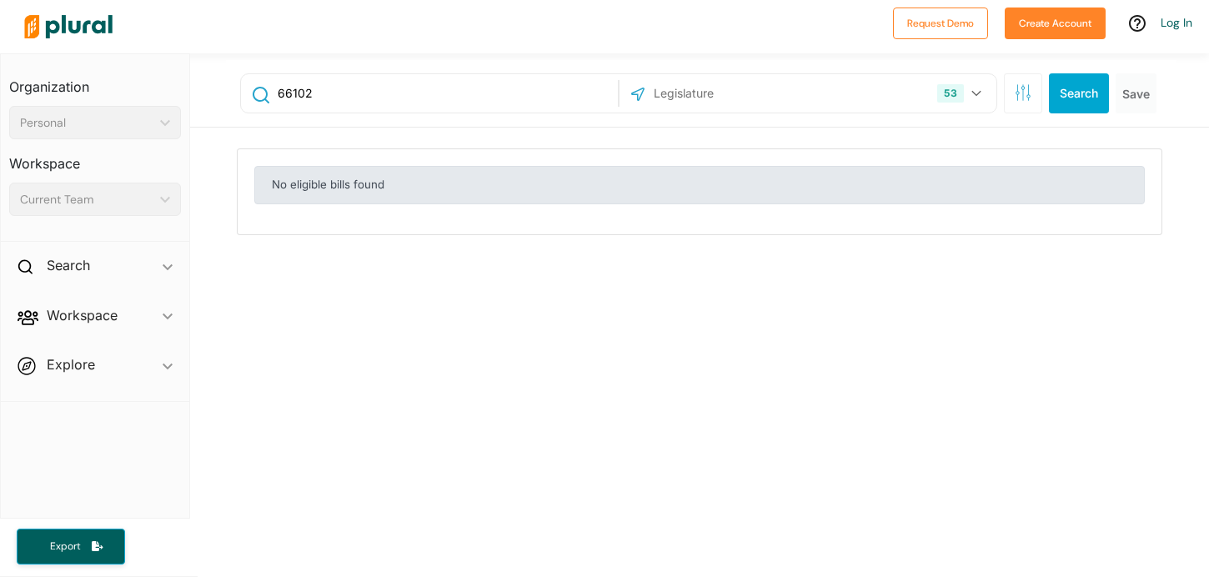 Image resolution: width=1209 pixels, height=577 pixels. I want to click on button: 53, so click(961, 93).